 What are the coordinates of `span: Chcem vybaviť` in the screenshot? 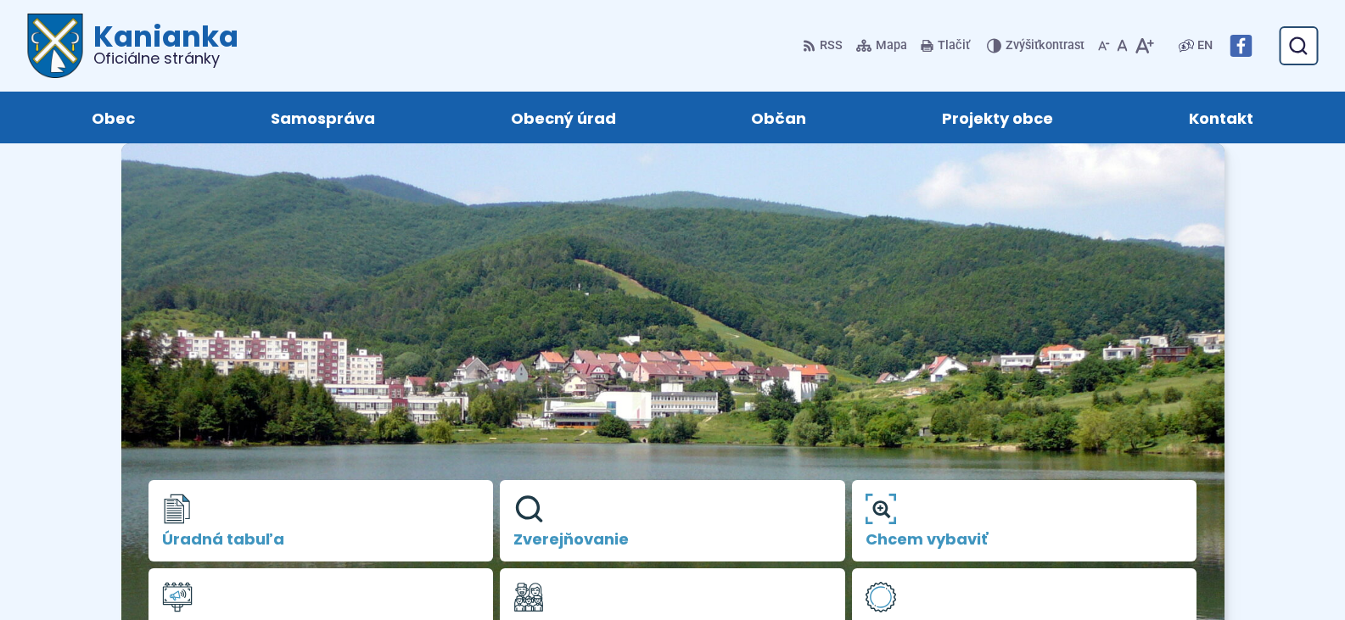 It's located at (1024, 540).